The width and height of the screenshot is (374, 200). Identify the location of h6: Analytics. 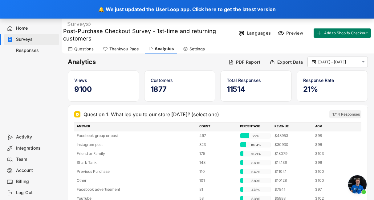
(146, 62).